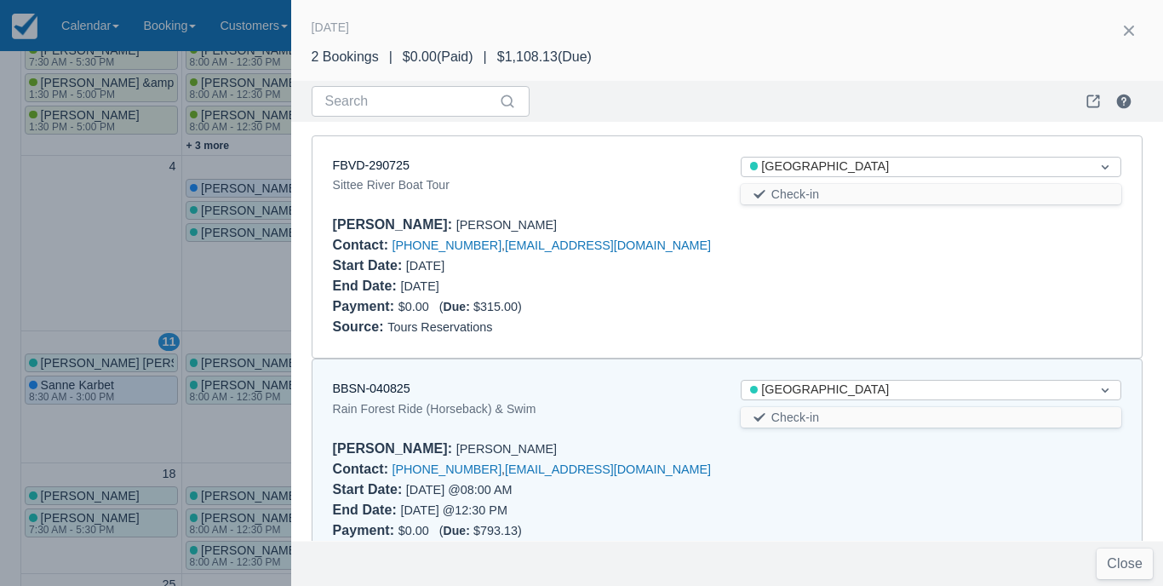 The image size is (1163, 586). Describe the element at coordinates (480, 530) in the screenshot. I see `span: ( $793.13 )` at that location.